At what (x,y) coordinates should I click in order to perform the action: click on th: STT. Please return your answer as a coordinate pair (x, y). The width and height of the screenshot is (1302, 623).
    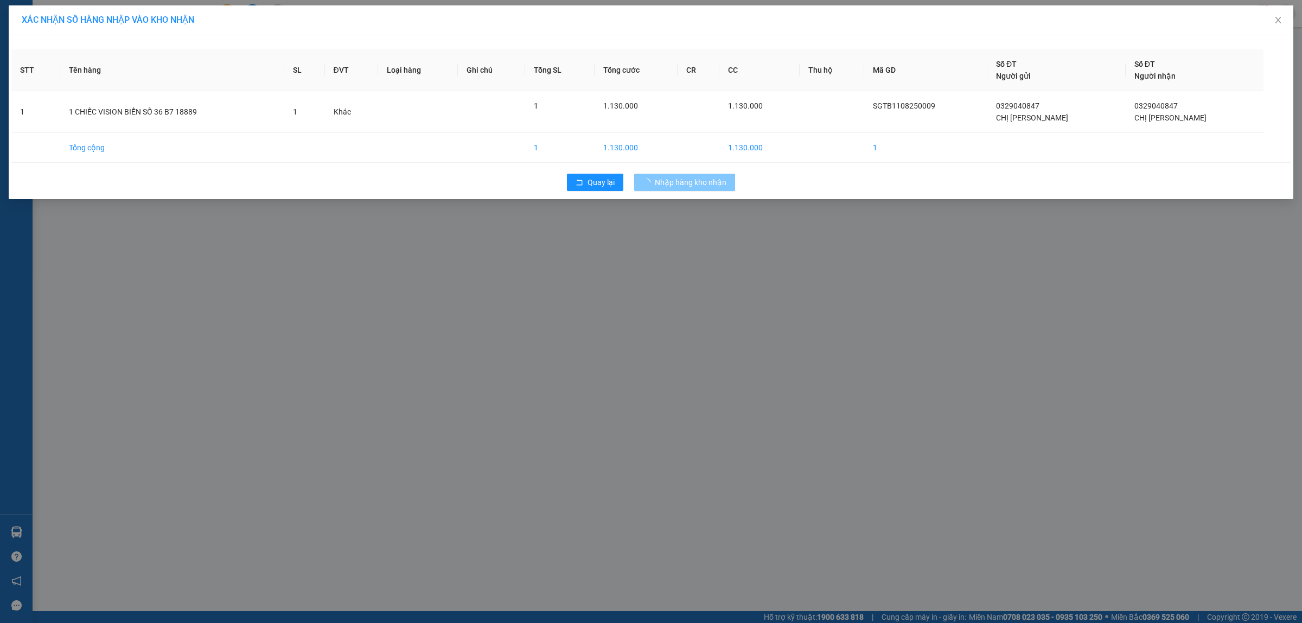
    Looking at the image, I should click on (36, 70).